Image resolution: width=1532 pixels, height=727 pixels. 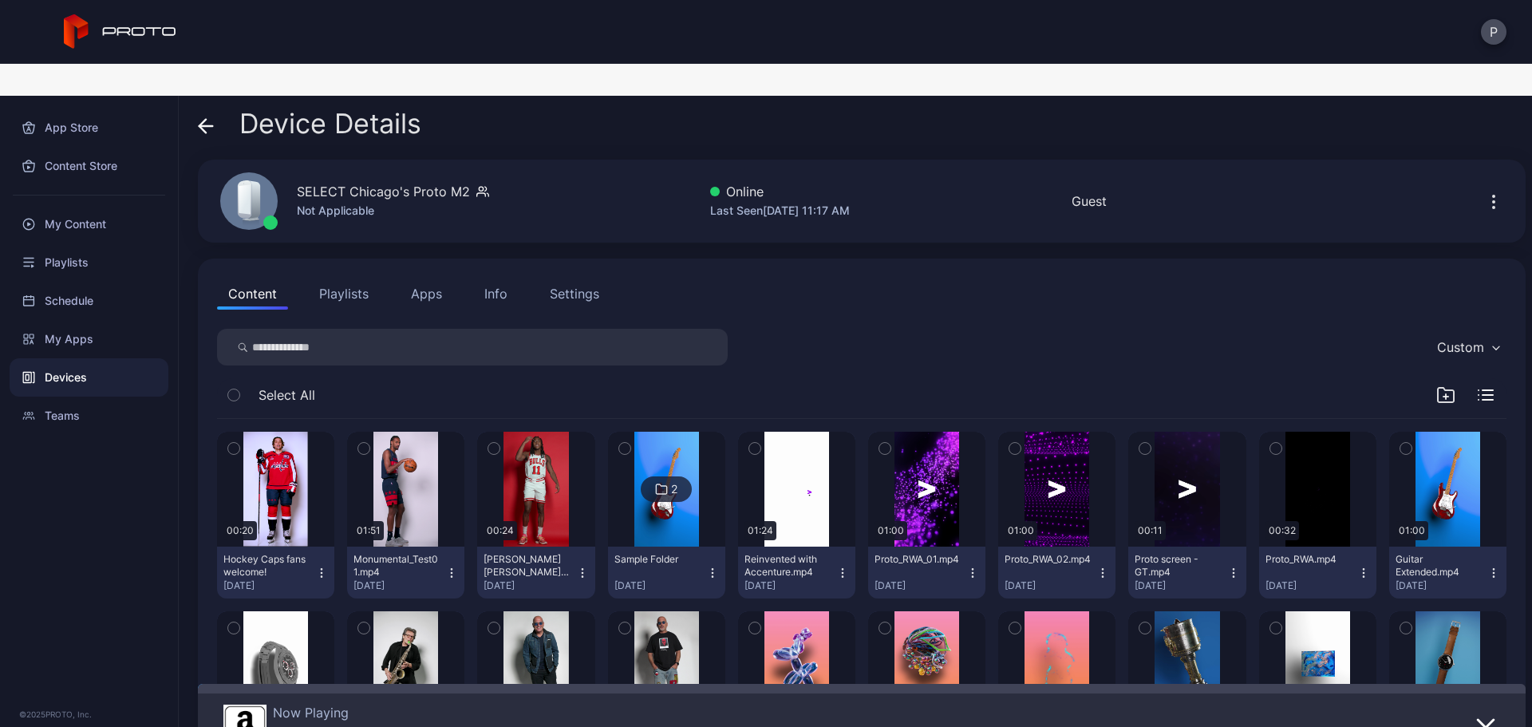 What do you see at coordinates (1494, 32) in the screenshot?
I see `button: P` at bounding box center [1494, 32].